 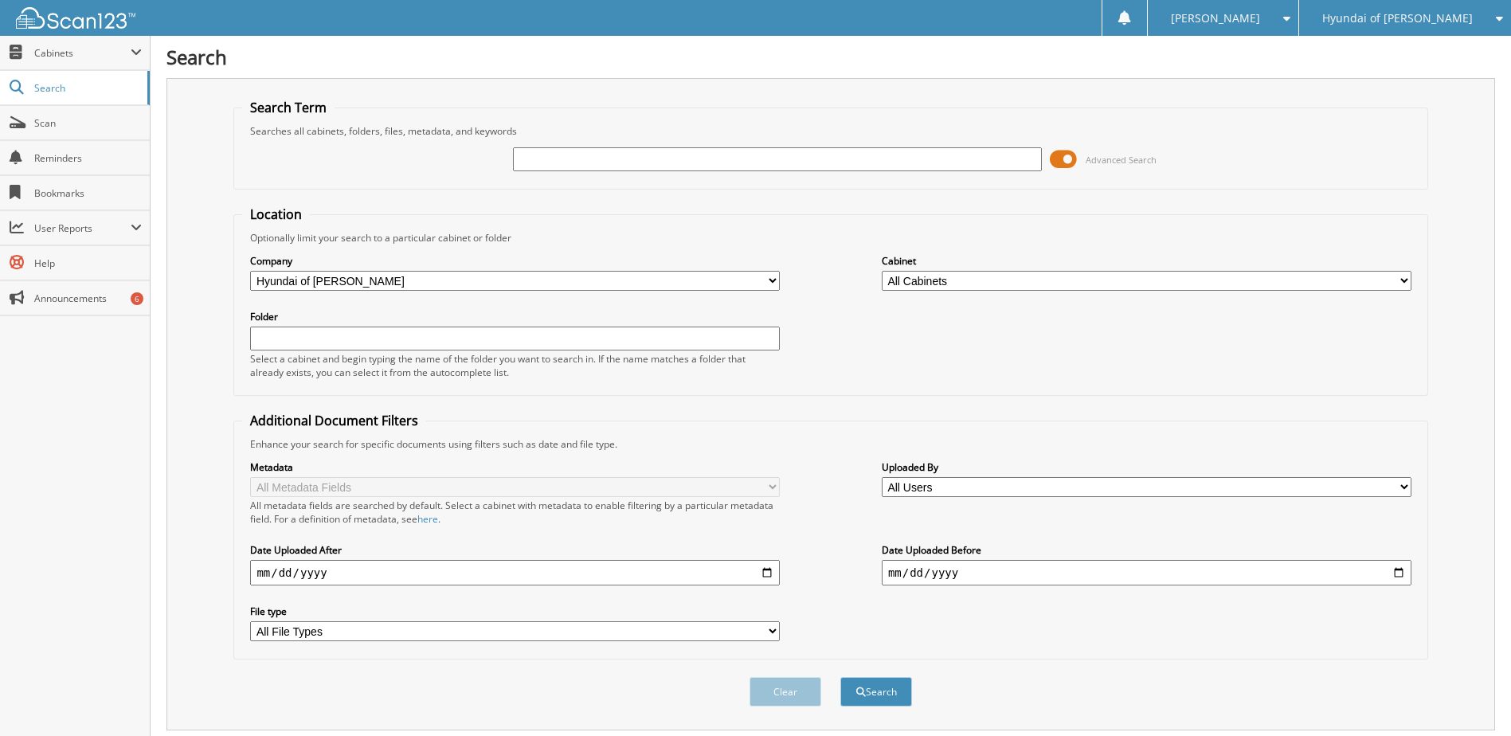 What do you see at coordinates (88, 298) in the screenshot?
I see `span: Announcements` at bounding box center [88, 298].